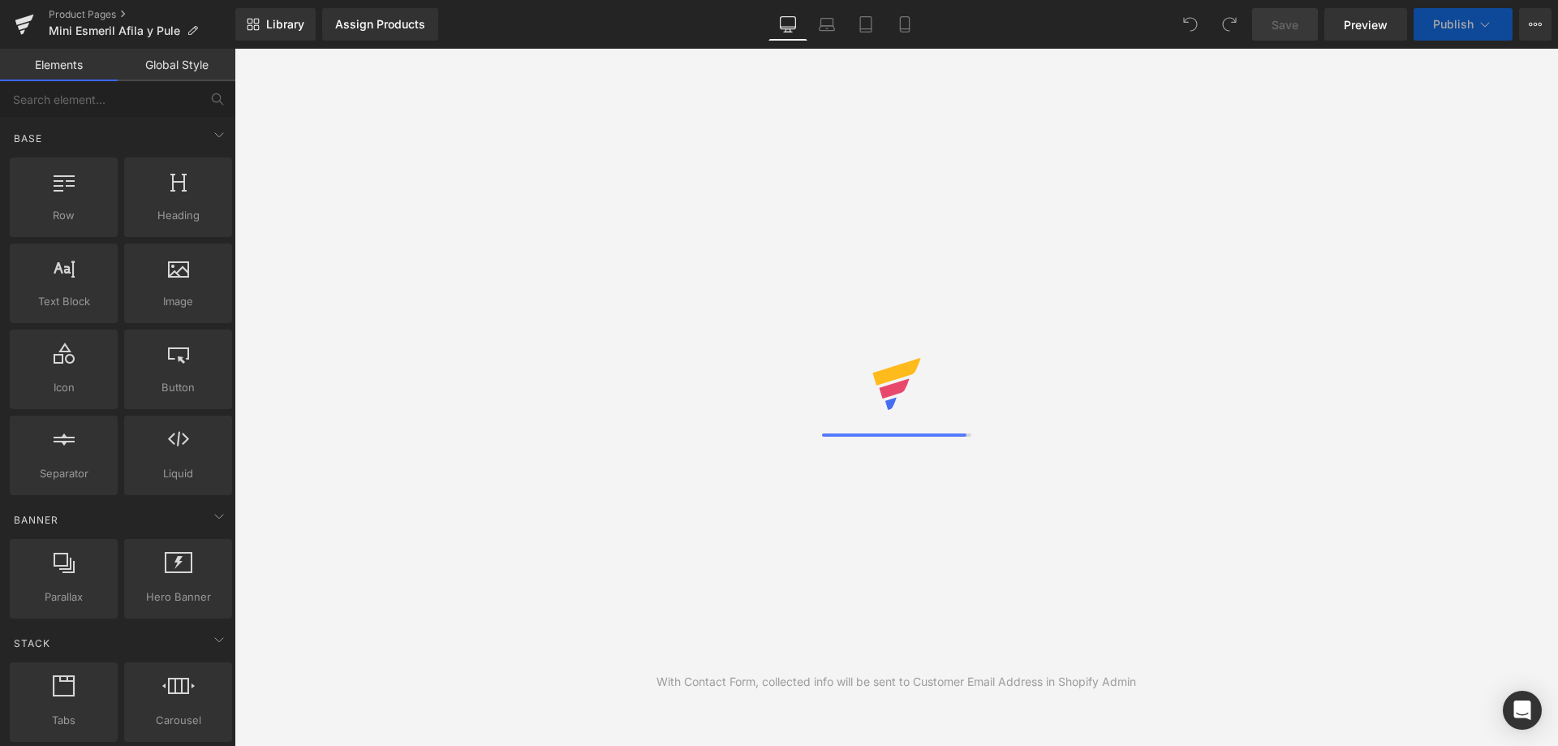 This screenshot has width=1558, height=746. What do you see at coordinates (905, 24) in the screenshot?
I see `a: Mobile` at bounding box center [905, 24].